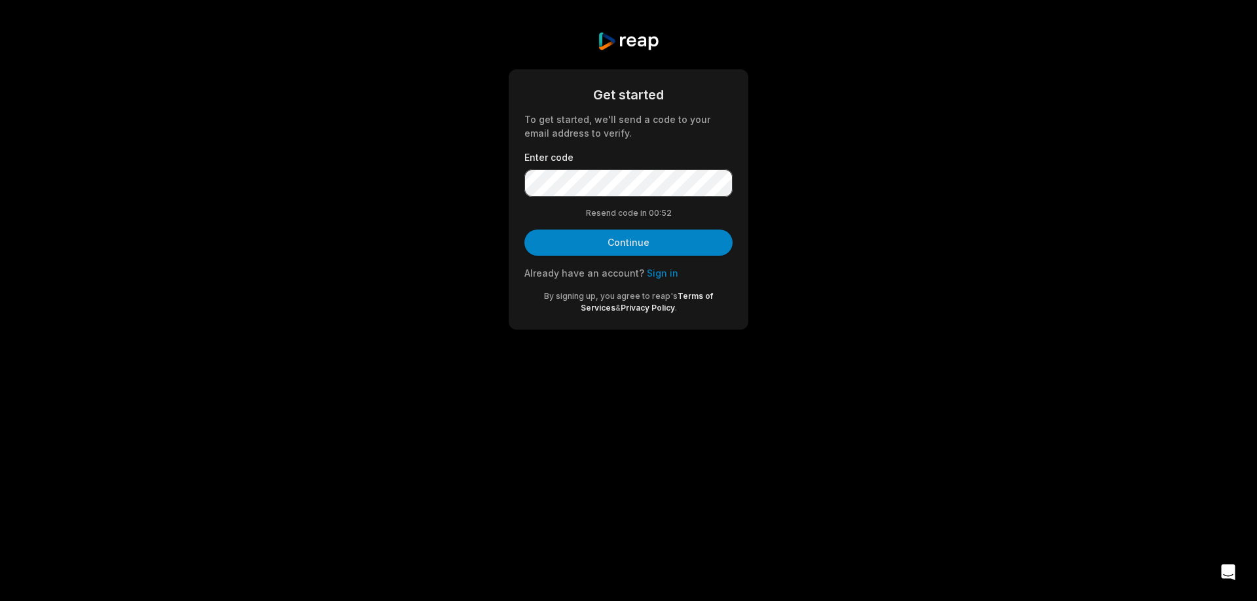  Describe the element at coordinates (628, 41) in the screenshot. I see `img: reap` at that location.